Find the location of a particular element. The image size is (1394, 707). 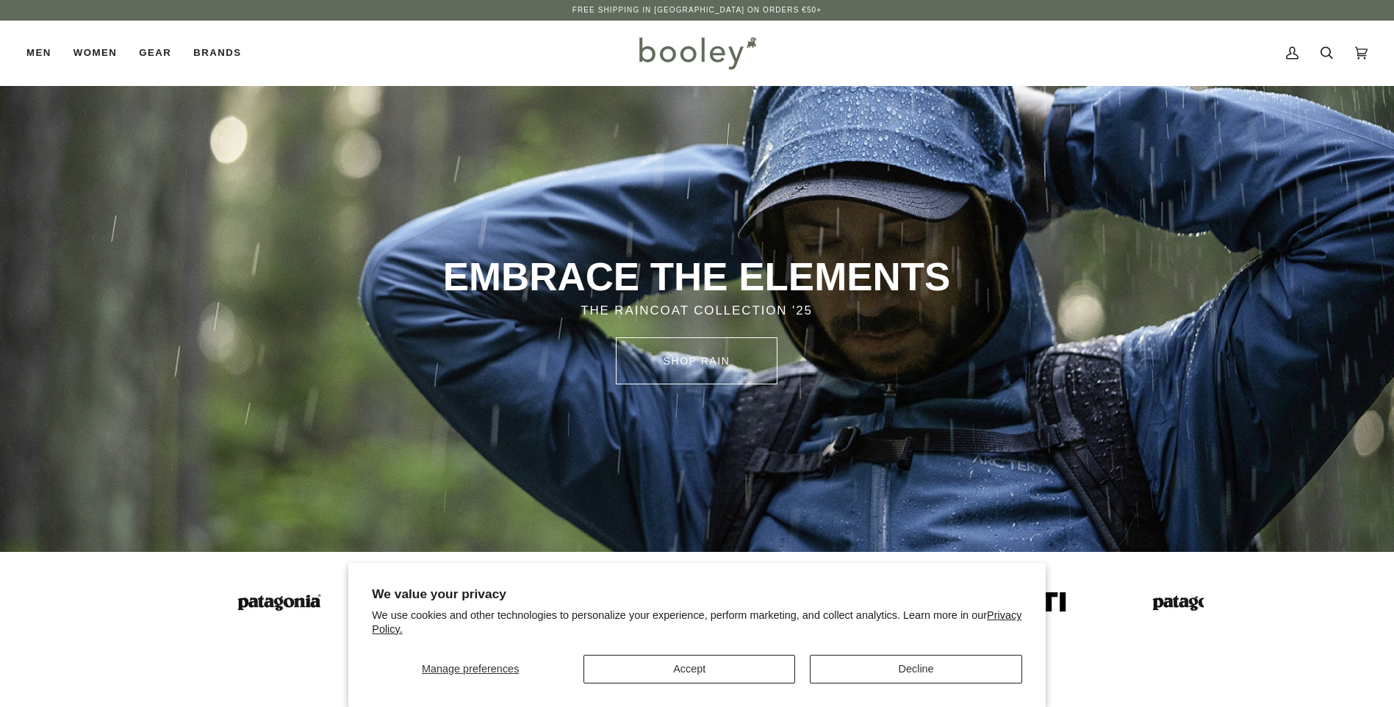

img: Booley is located at coordinates (697, 53).